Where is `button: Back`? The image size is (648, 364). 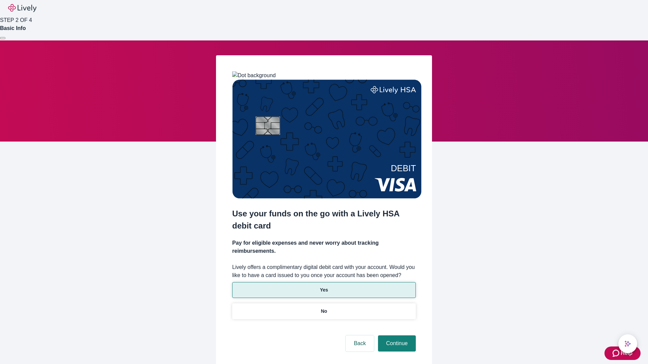
button: Back is located at coordinates (360, 344).